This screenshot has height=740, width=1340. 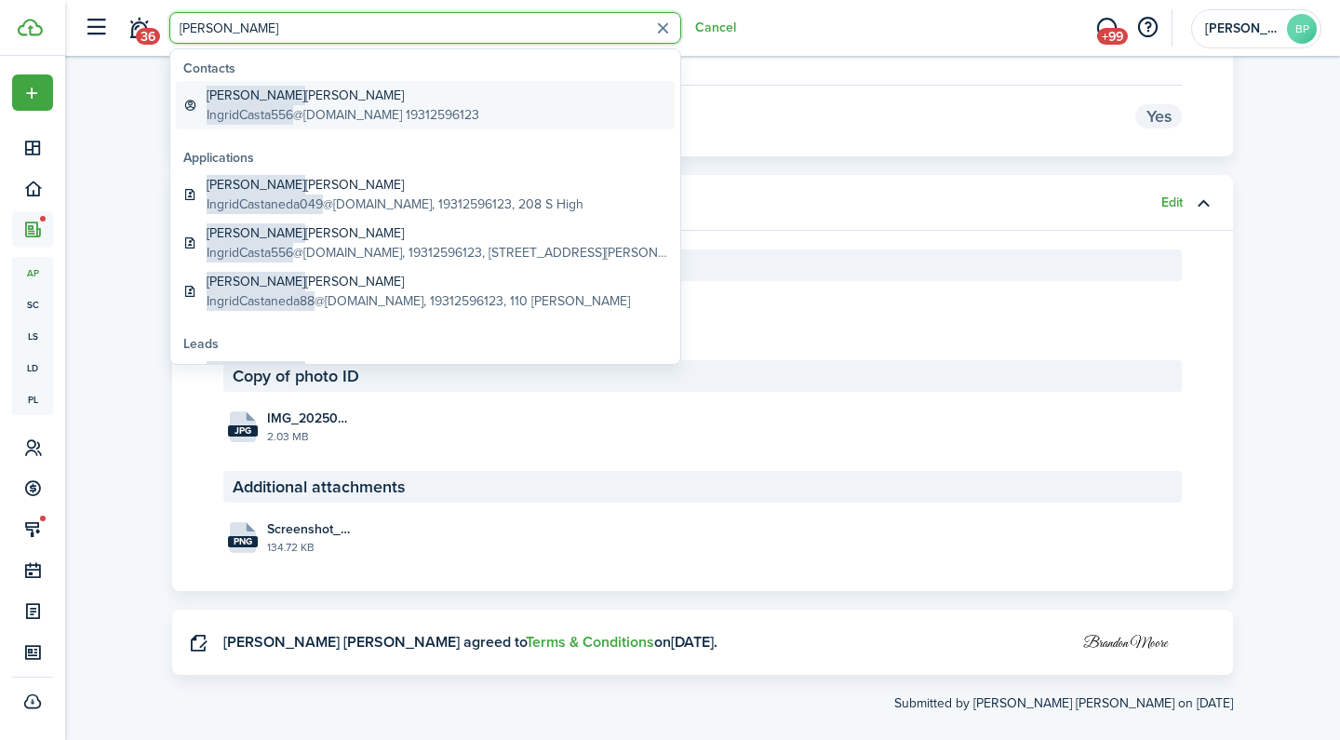 I want to click on p: Yes, so click(x=1159, y=116).